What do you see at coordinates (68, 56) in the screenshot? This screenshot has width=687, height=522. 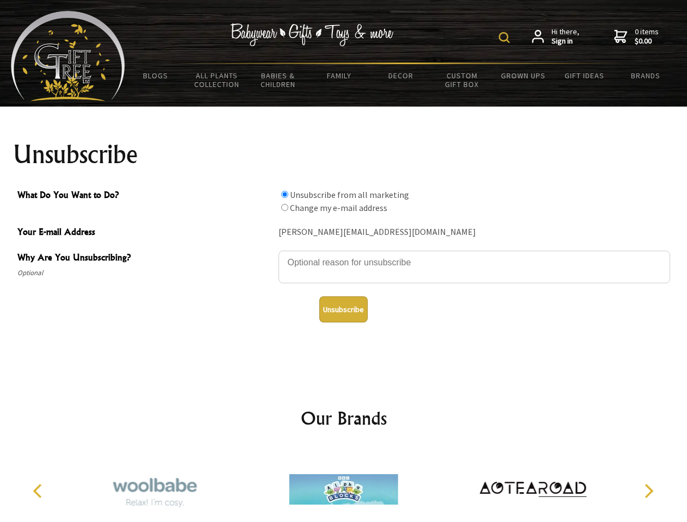 I see `img: Babyware - Gifts - Toys and more...` at bounding box center [68, 56].